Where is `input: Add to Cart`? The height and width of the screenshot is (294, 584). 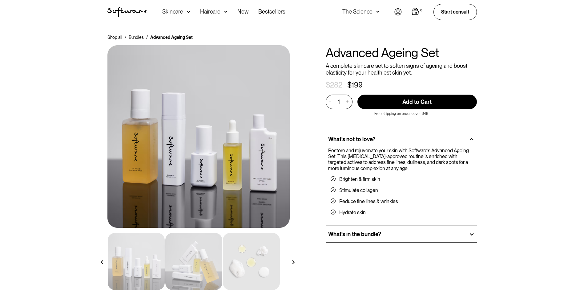
input: Add to Cart is located at coordinates (417, 102).